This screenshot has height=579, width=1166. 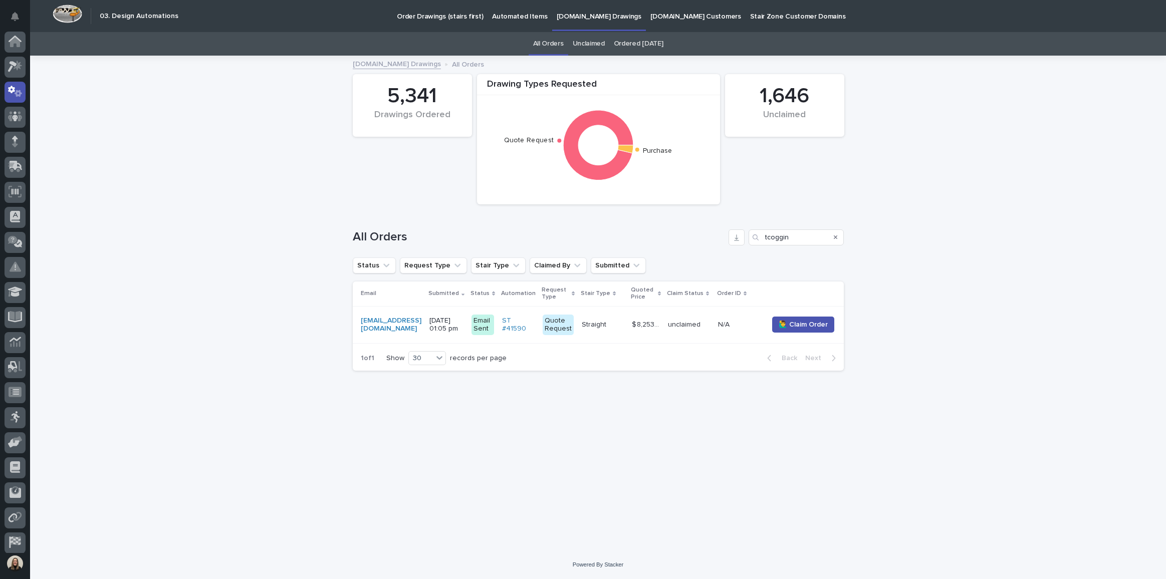 I want to click on button: Notifications, so click(x=15, y=17).